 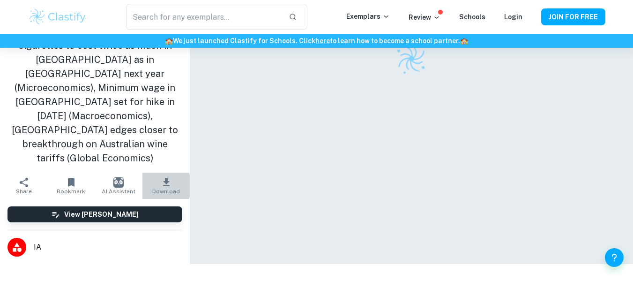 I want to click on input: Search for any exemplars..., so click(x=203, y=17).